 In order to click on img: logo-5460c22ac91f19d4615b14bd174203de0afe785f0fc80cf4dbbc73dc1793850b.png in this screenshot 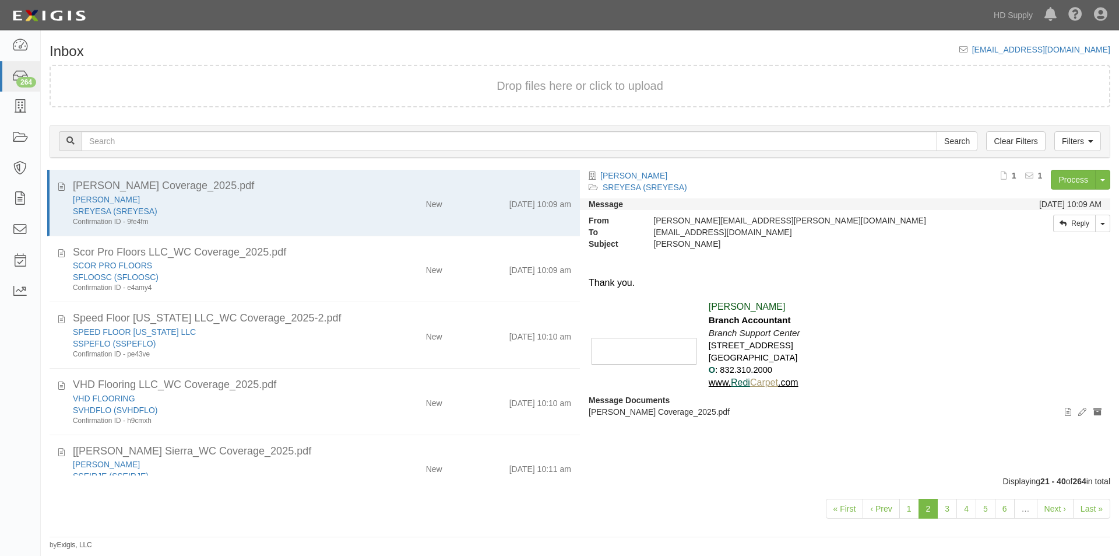, I will do `click(49, 16)`.